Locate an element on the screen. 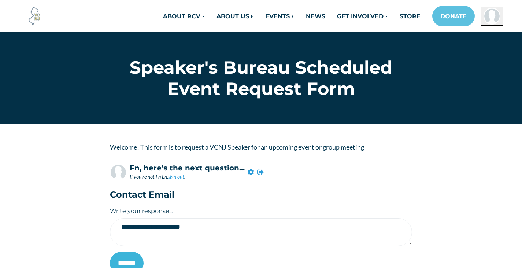 Image resolution: width=522 pixels, height=268 pixels. a: sign out is located at coordinates (176, 176).